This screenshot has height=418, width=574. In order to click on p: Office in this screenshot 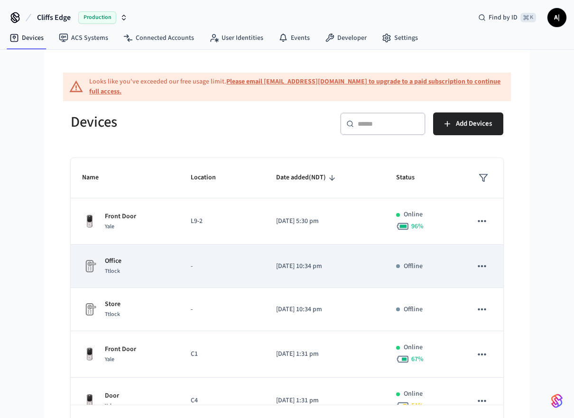, I will do `click(113, 261)`.